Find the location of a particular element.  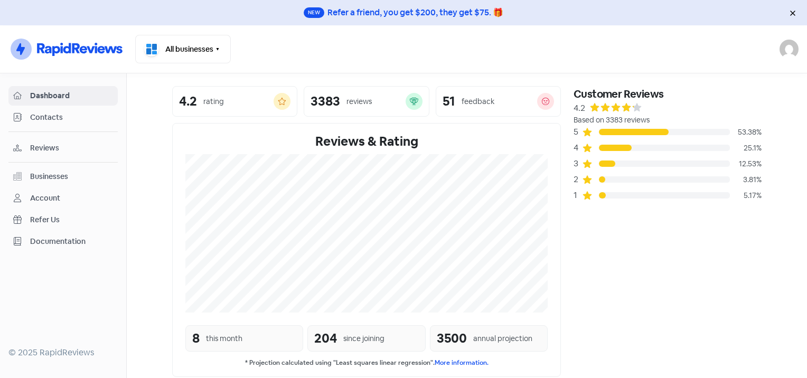

div: 51 is located at coordinates (449, 101).